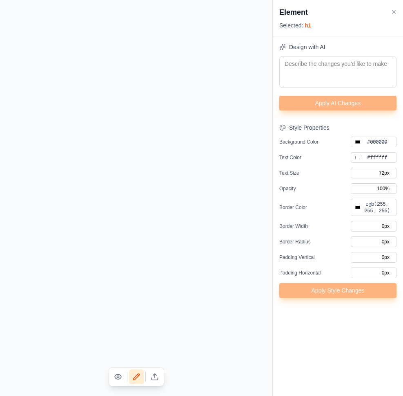  Describe the element at coordinates (315, 142) in the screenshot. I see `label: Background Color` at that location.